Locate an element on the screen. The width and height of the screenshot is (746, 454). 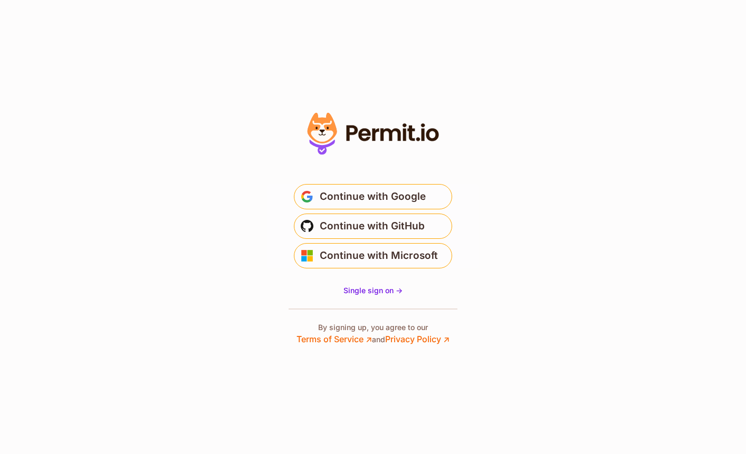
p: By signing up, you agree to our and is located at coordinates (373, 334).